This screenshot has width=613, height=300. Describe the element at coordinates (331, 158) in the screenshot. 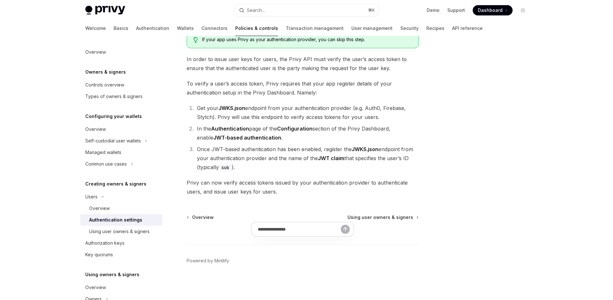

I see `strong: JWT claim` at that location.